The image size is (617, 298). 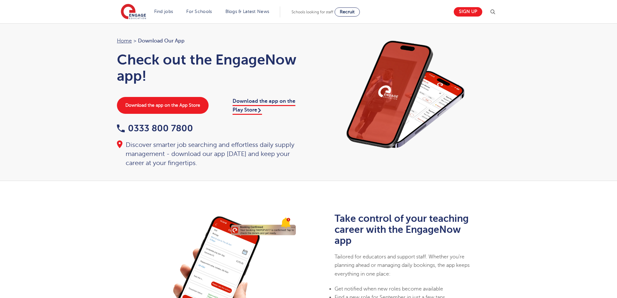 I want to click on span: Tailored for educators and support staff. Whether you’re planning ahead or managing daily booking..., so click(x=402, y=265).